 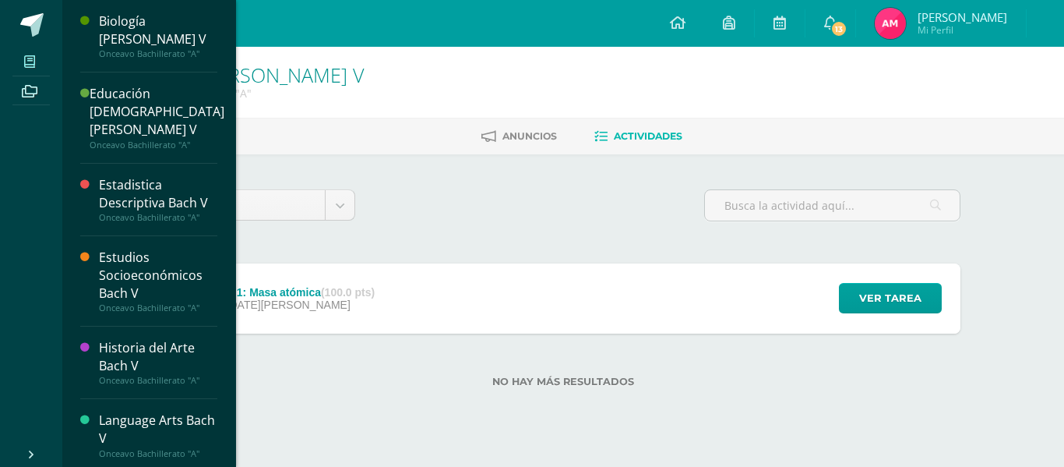 I want to click on h1: Química Bach V, so click(x=243, y=75).